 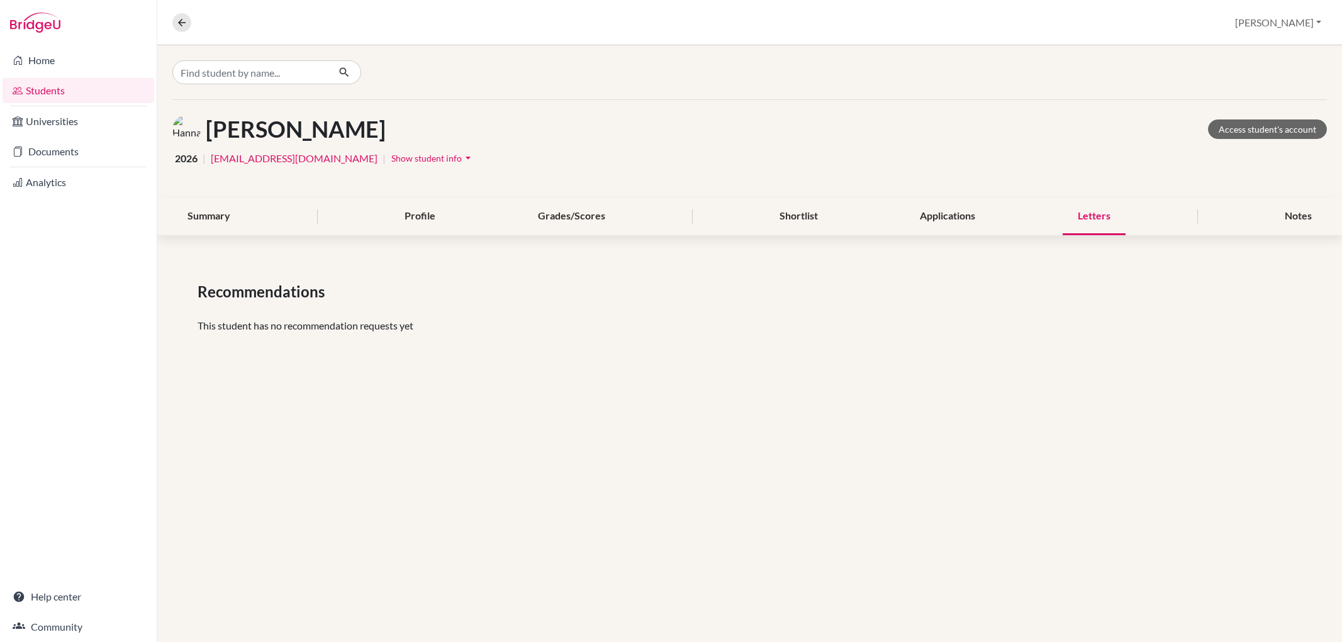 What do you see at coordinates (78, 152) in the screenshot?
I see `a: Documents` at bounding box center [78, 152].